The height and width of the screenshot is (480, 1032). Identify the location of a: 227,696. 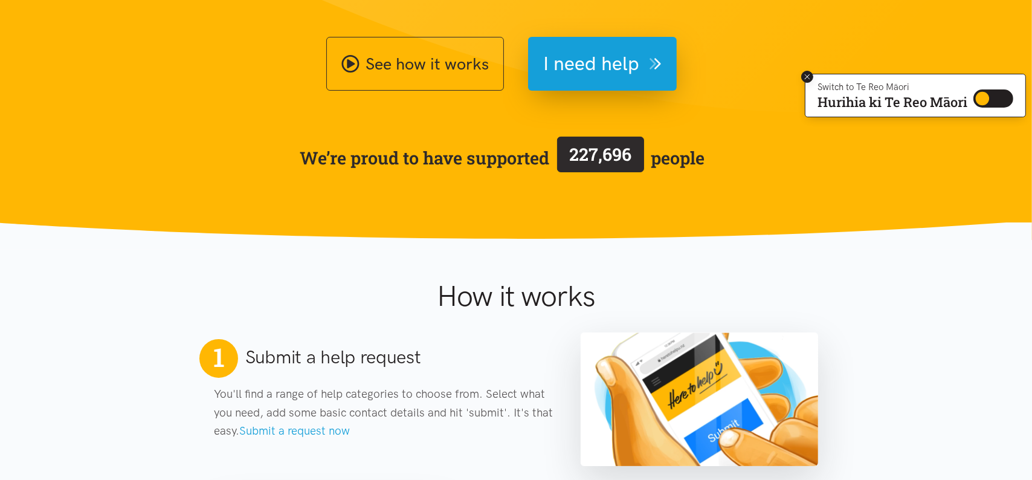
(600, 158).